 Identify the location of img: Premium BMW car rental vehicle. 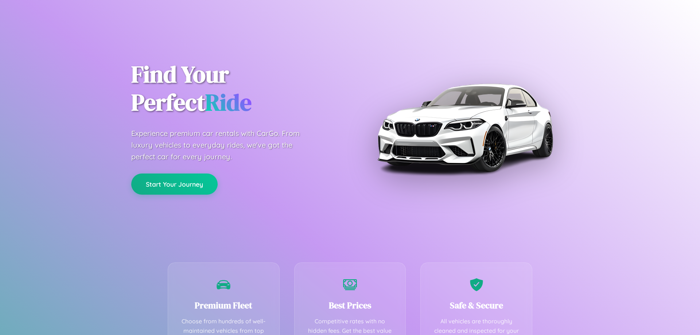
(465, 128).